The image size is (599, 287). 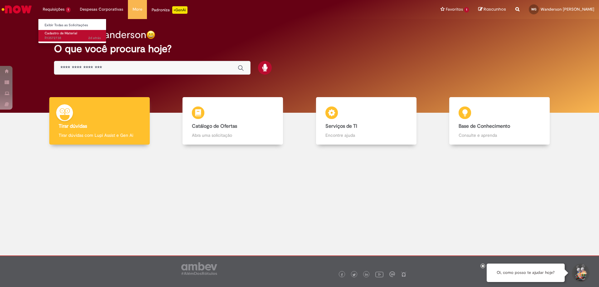 What do you see at coordinates (354, 274) in the screenshot?
I see `img: logo_footer_twitter.png` at bounding box center [354, 274].